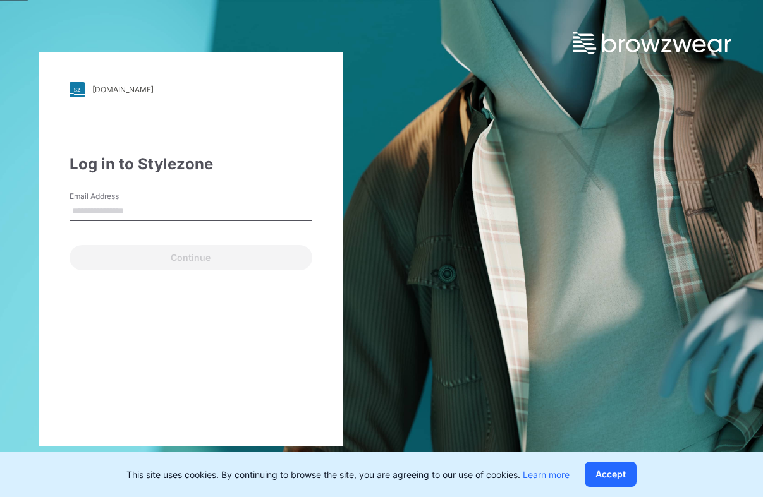 The height and width of the screenshot is (497, 763). Describe the element at coordinates (610, 475) in the screenshot. I see `button: Accept` at that location.